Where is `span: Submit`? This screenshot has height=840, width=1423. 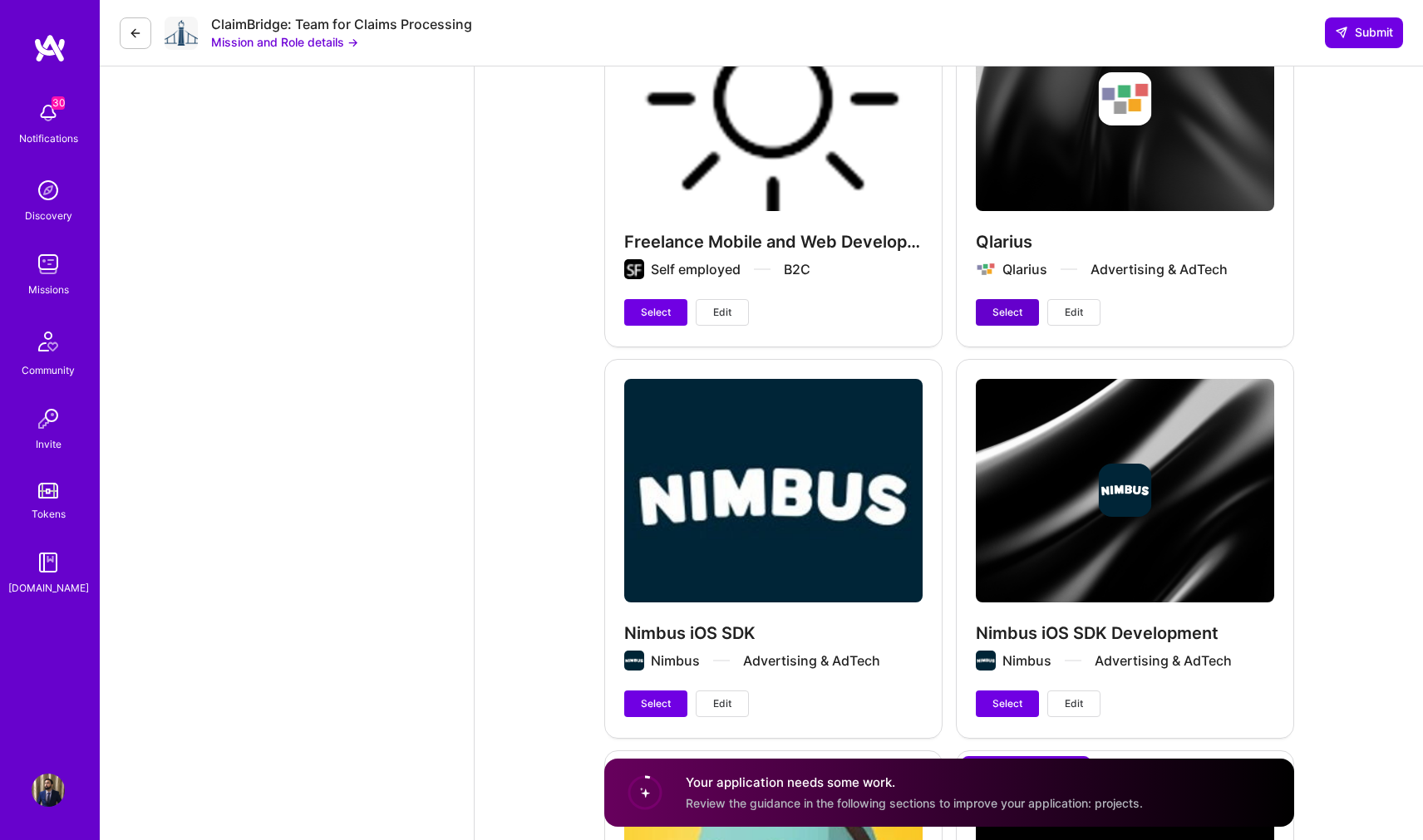
span: Submit is located at coordinates (1364, 32).